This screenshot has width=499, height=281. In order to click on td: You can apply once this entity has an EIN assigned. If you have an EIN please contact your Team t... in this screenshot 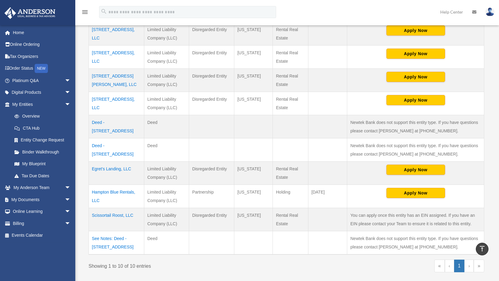, I will do `click(416, 219)`.